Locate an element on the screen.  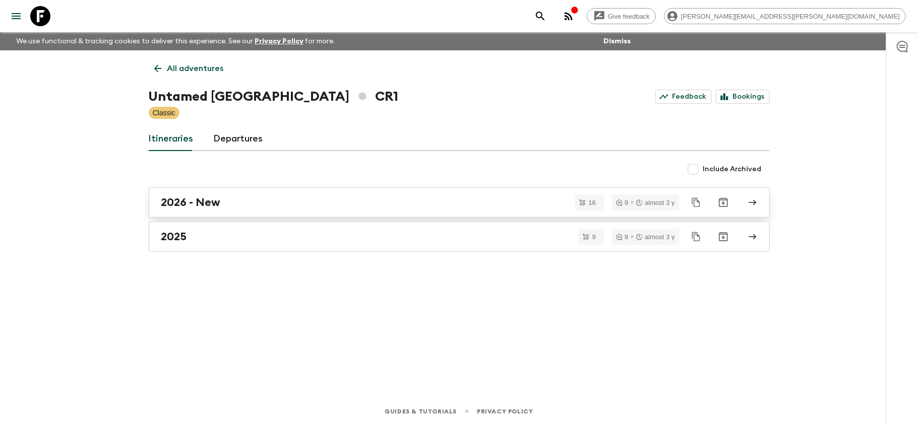
p: We use functional & tracking cookies to deliver this experience. See our for more. is located at coordinates (175, 41).